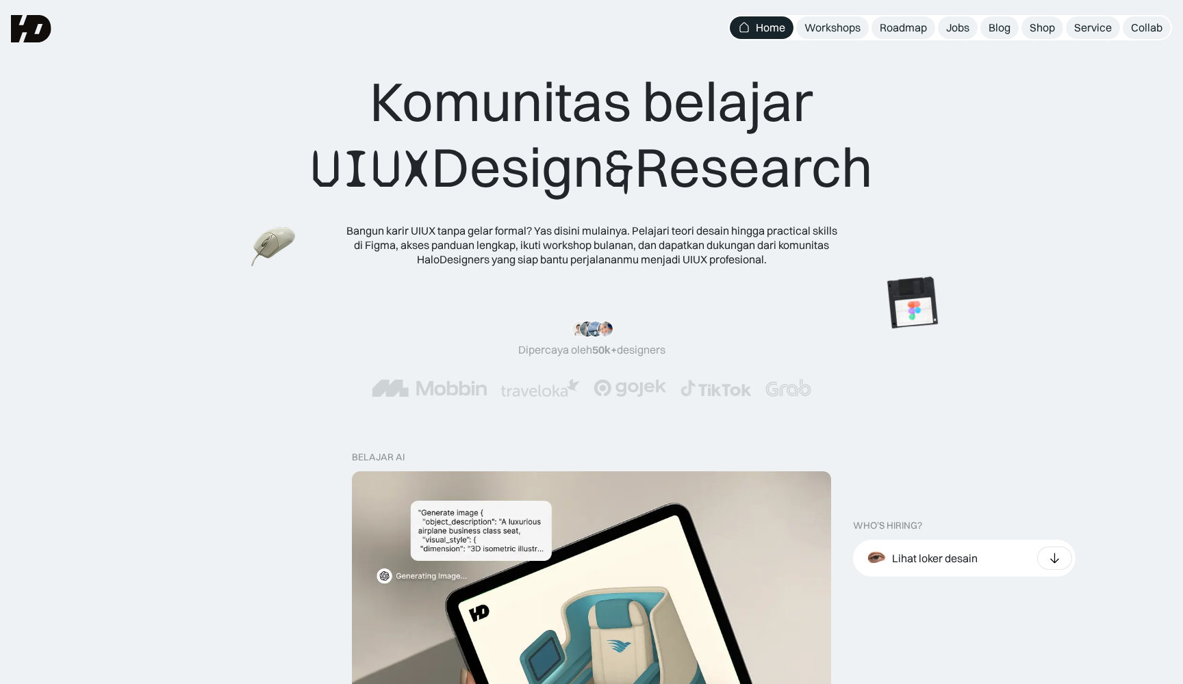  I want to click on a: Home, so click(761, 27).